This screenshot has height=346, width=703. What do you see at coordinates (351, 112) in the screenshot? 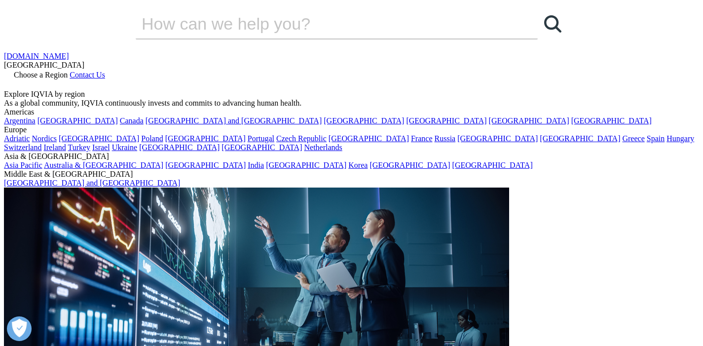
I see `div: Americas` at bounding box center [351, 112].